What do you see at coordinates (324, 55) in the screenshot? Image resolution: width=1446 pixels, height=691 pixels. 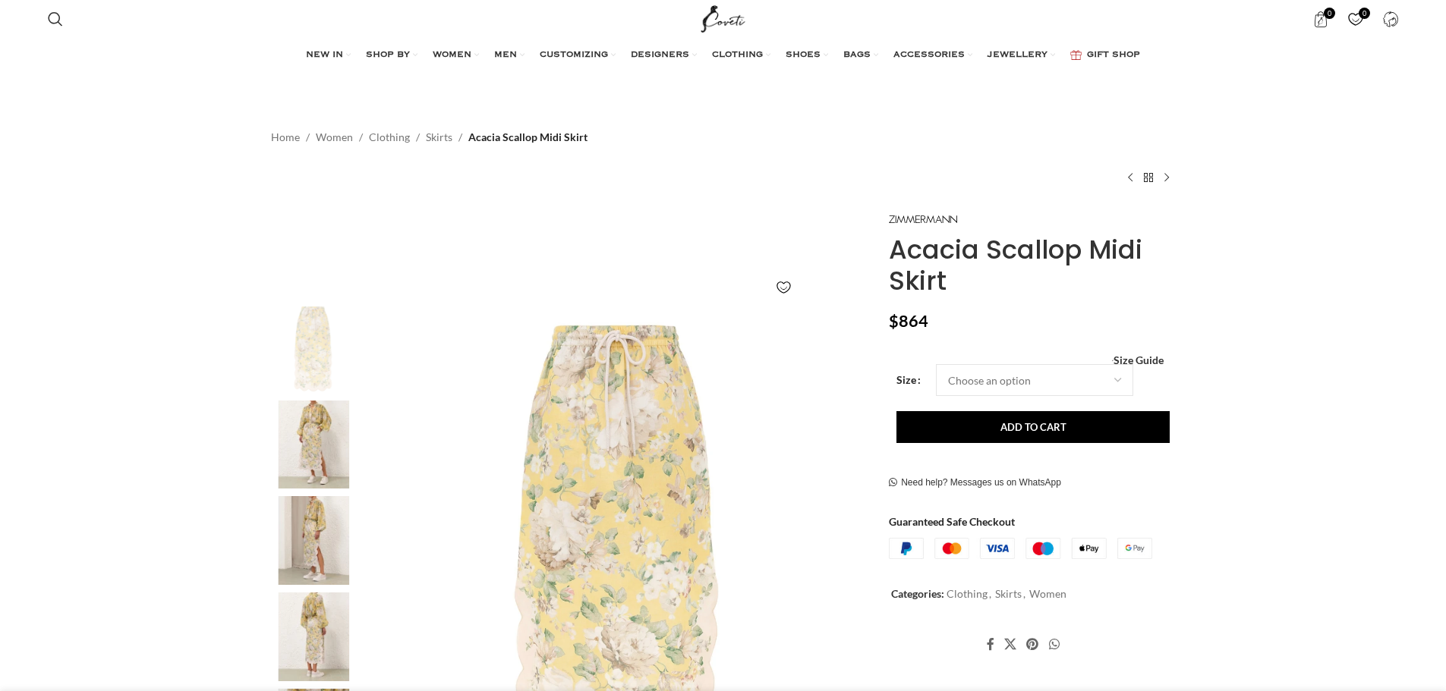 I see `span: NEW IN` at bounding box center [324, 55].